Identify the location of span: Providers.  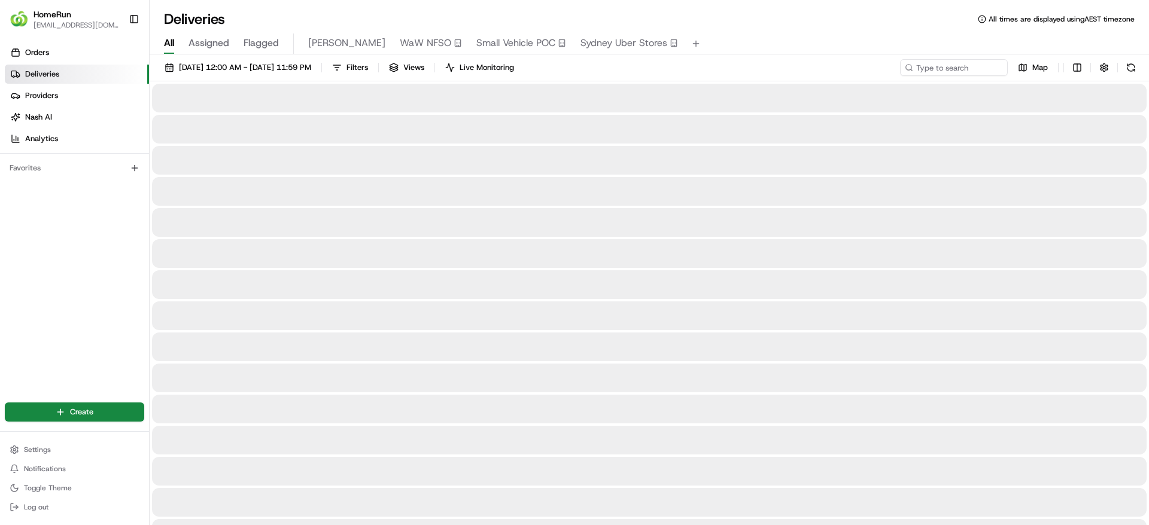
(41, 96).